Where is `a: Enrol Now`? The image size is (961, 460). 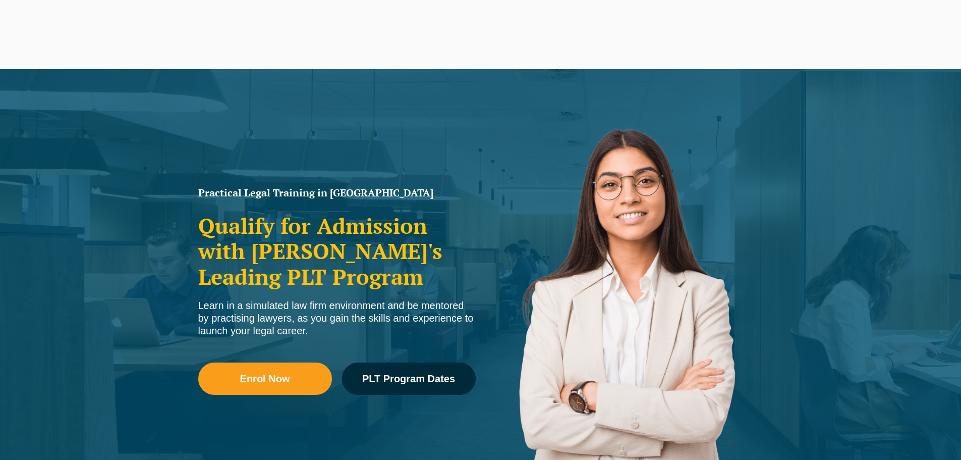
a: Enrol Now is located at coordinates (265, 378).